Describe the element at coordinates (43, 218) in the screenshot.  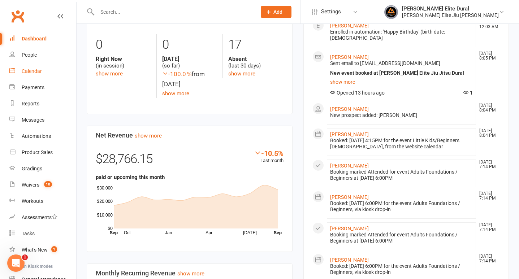
I see `a: Assessments` at that location.